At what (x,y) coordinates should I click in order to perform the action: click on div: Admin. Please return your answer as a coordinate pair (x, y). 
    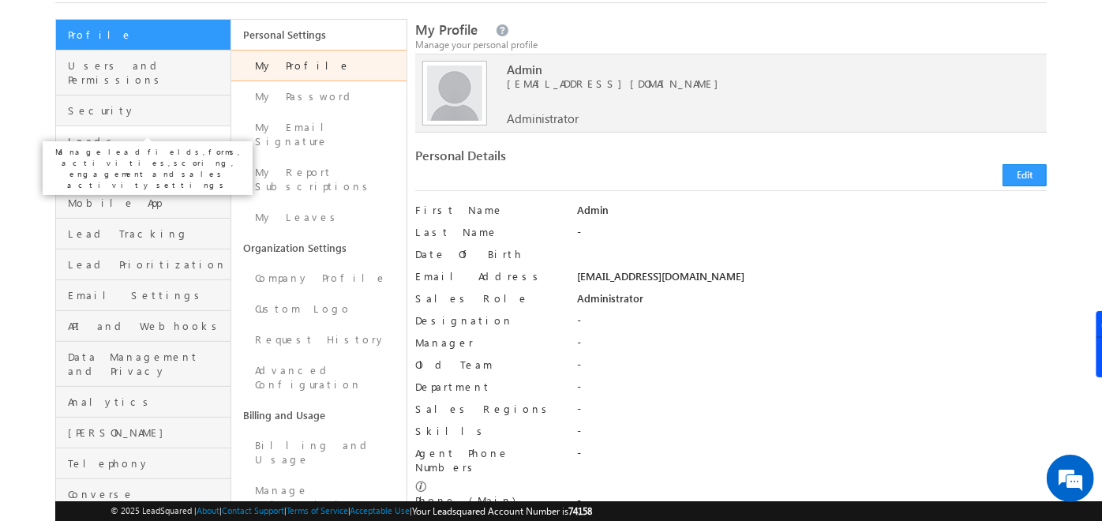
    Looking at the image, I should click on (811, 214).